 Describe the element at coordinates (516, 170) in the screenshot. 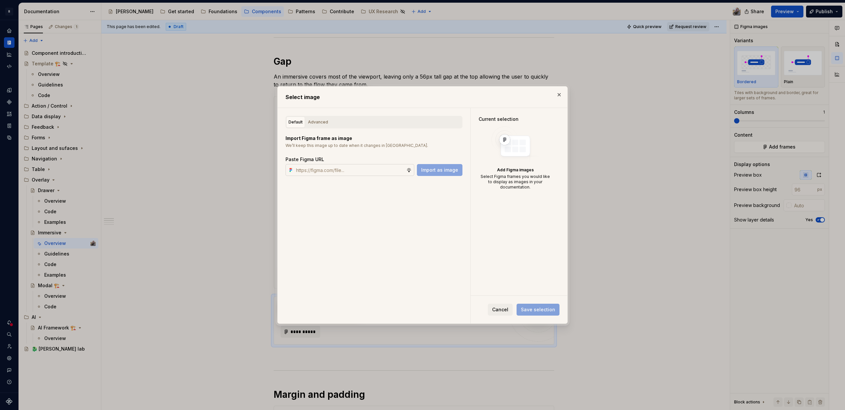

I see `div: Add Figma images` at that location.